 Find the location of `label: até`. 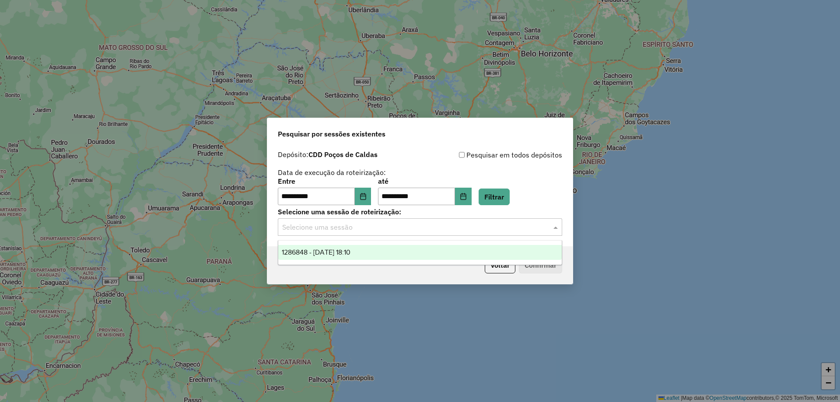

label: até is located at coordinates (424, 181).